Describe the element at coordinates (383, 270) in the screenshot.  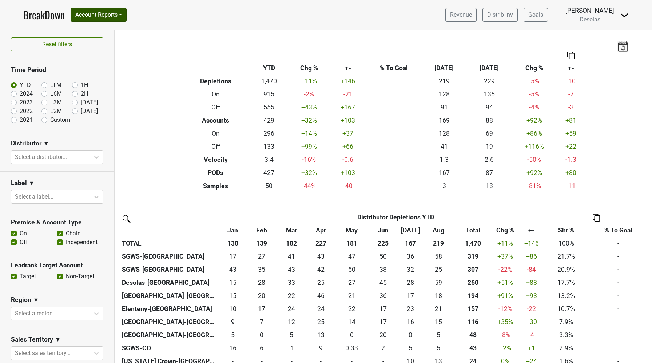
I see `td: 38` at that location.